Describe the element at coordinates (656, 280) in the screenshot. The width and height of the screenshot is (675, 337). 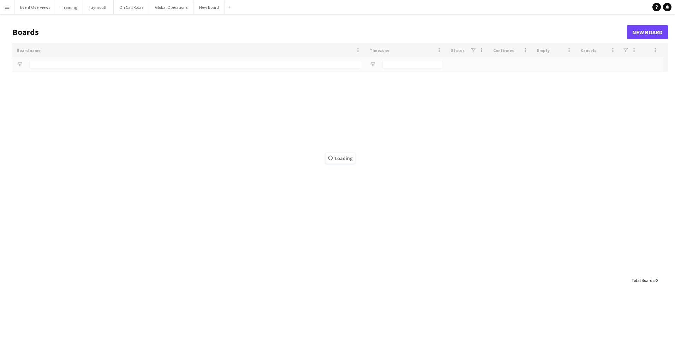
I see `span: 0` at that location.